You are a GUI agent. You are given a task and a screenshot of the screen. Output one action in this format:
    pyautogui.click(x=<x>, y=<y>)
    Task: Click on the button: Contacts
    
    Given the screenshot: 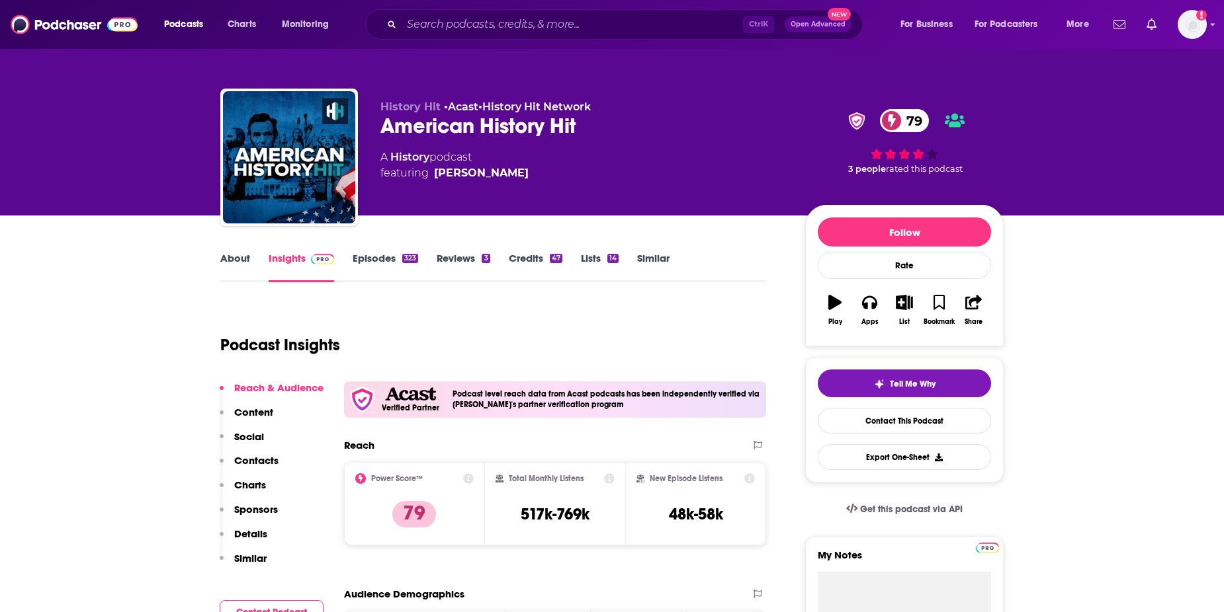 What is the action you would take?
    pyautogui.click(x=249, y=466)
    